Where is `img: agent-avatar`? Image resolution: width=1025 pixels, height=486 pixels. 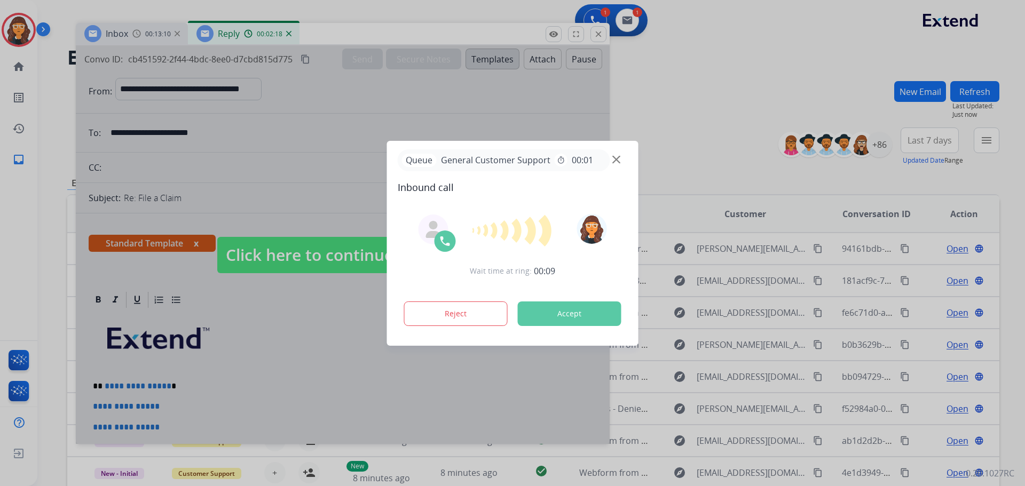 img: agent-avatar is located at coordinates (434, 230).